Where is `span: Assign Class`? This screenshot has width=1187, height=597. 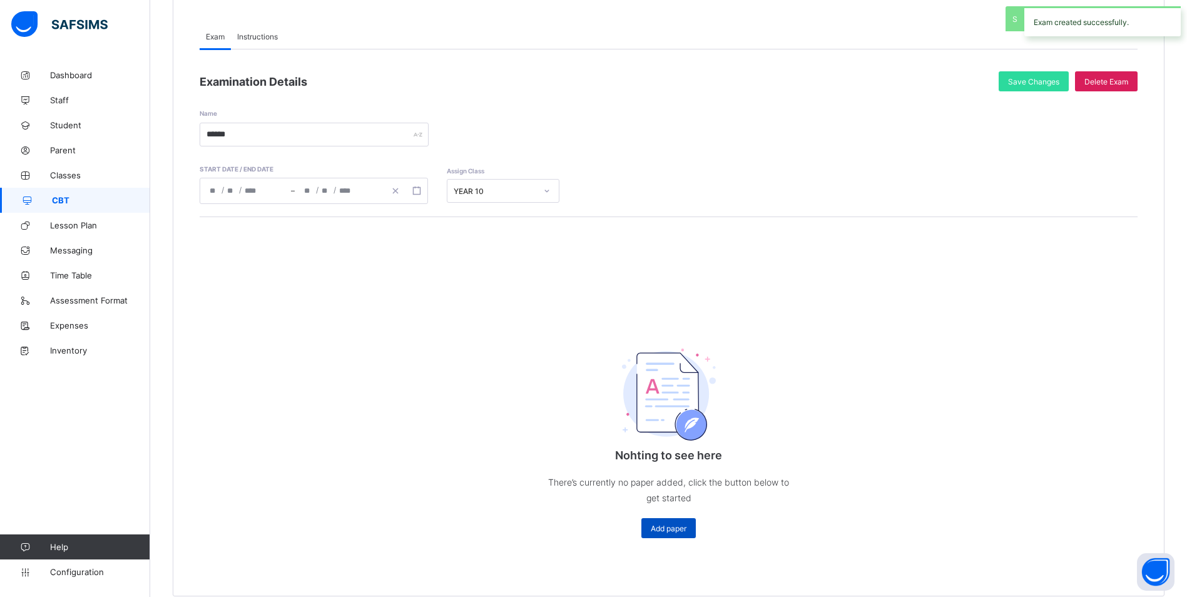 span: Assign Class is located at coordinates (465, 171).